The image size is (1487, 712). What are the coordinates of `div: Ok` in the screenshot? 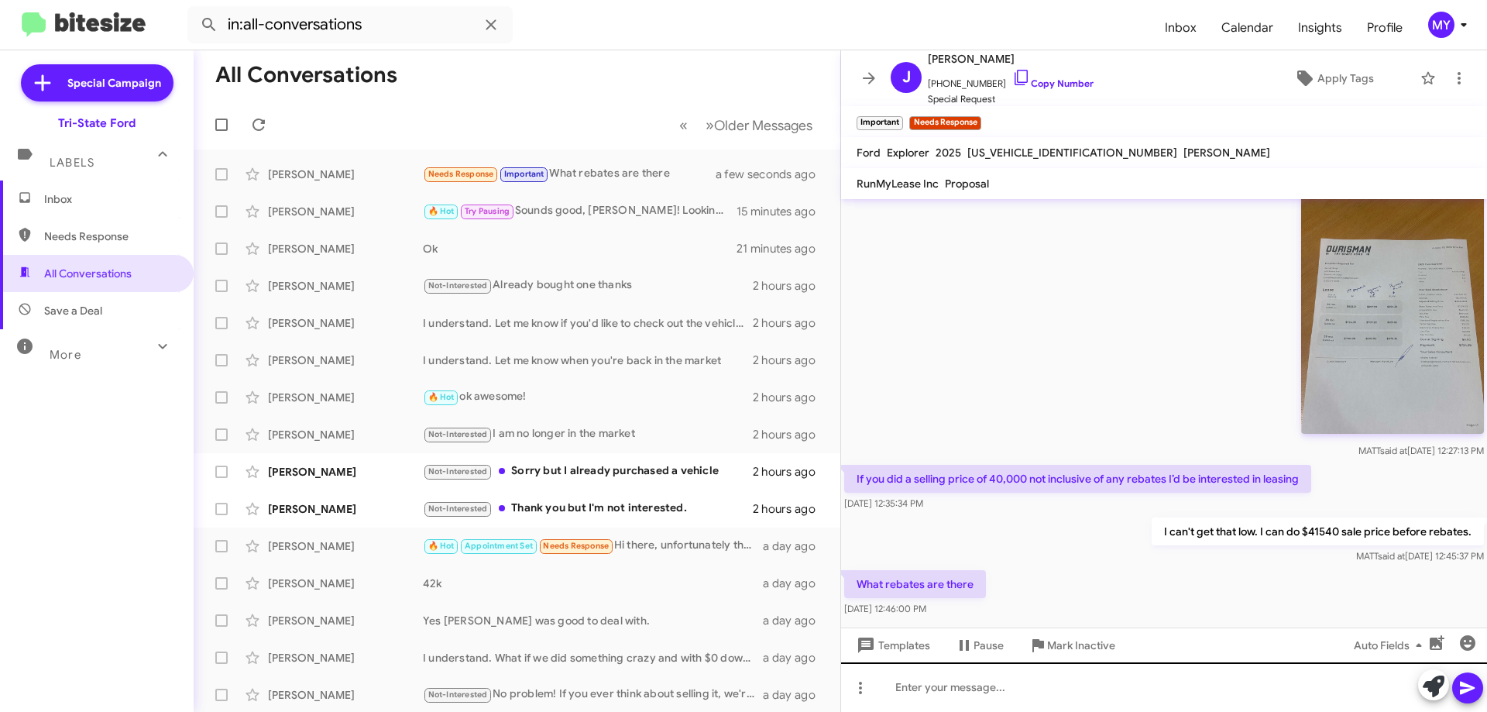 It's located at (579, 249).